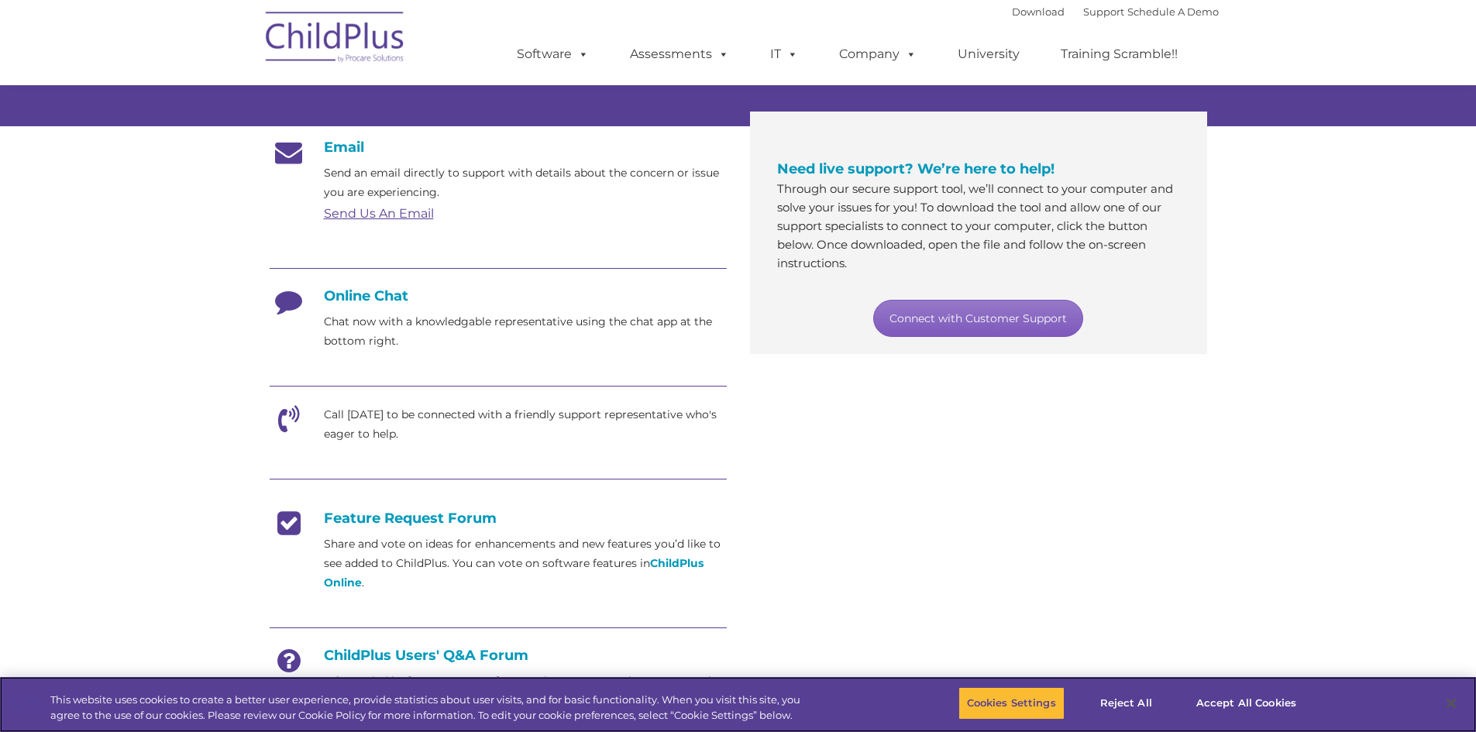 The width and height of the screenshot is (1476, 732). I want to click on h4: Feature Request Forum, so click(498, 518).